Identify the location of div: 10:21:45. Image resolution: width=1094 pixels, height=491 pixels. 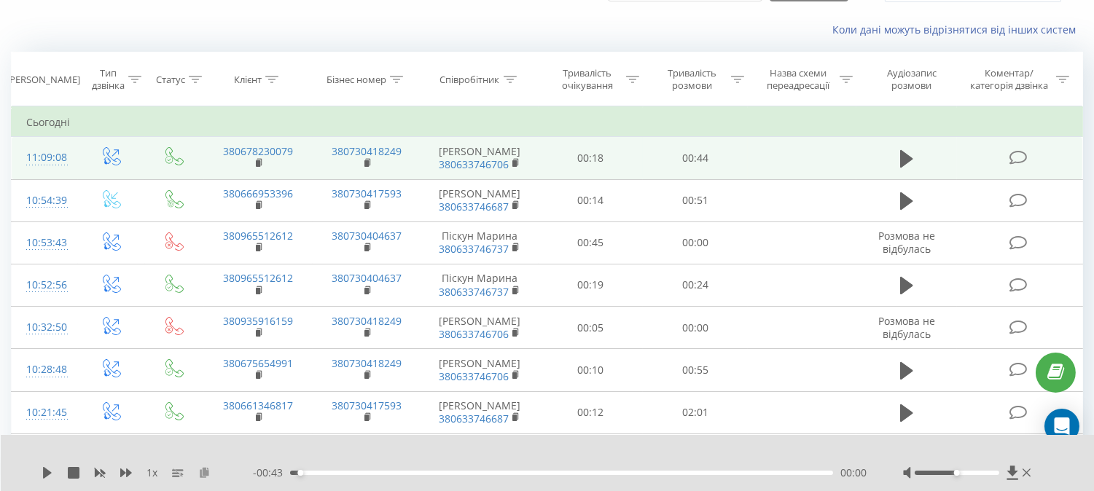
(44, 412).